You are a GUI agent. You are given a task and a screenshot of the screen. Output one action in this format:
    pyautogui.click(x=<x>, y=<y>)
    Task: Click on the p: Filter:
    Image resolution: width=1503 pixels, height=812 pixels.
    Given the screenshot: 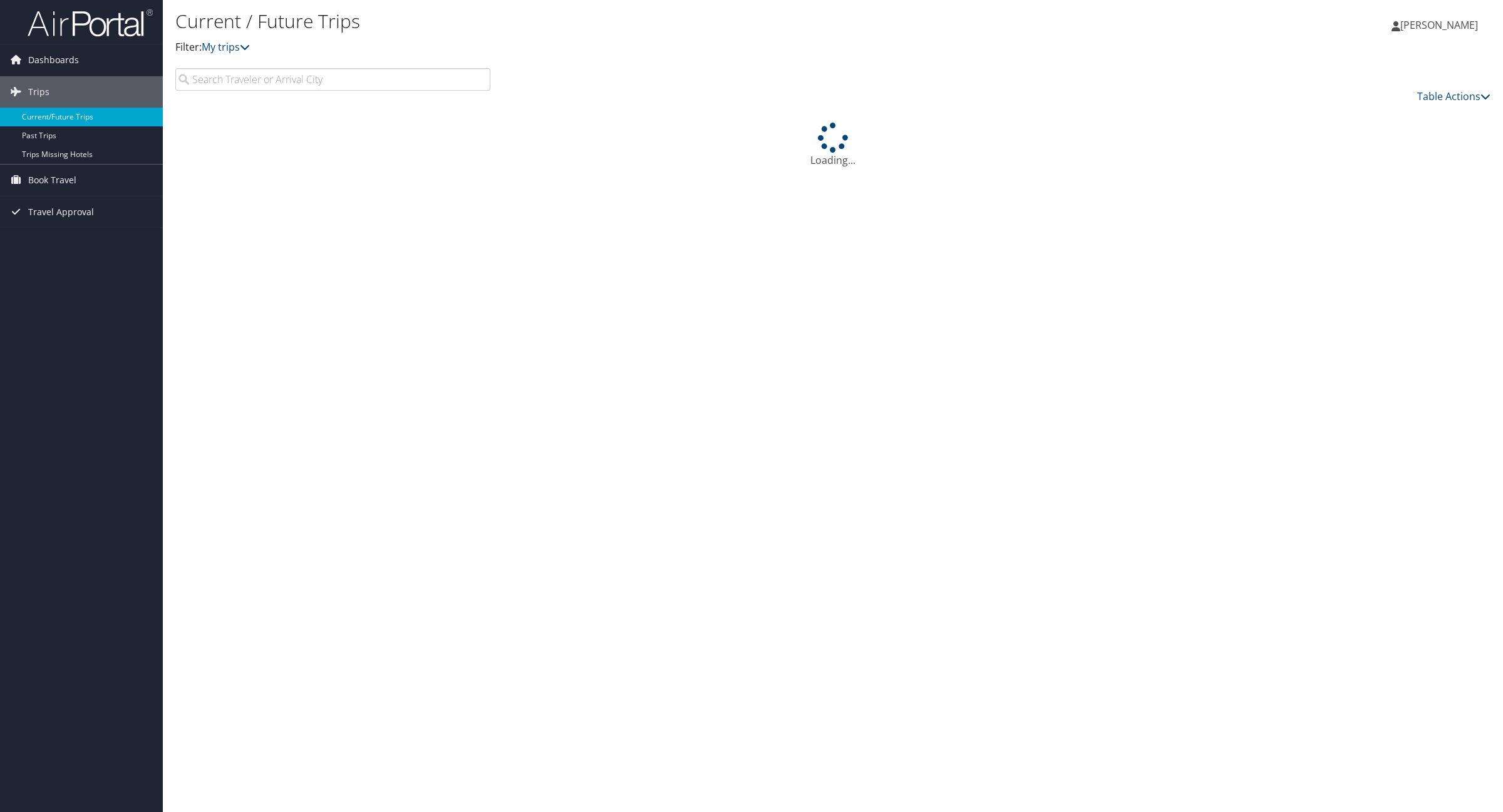 What is the action you would take?
    pyautogui.click(x=613, y=48)
    